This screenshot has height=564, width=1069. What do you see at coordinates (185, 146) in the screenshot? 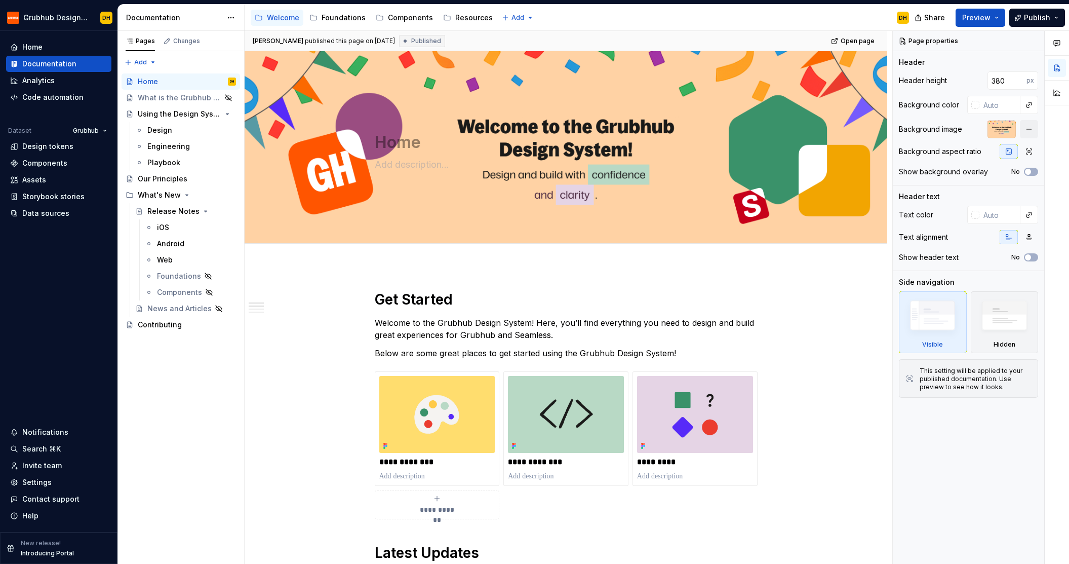
I see `a: Engineering` at bounding box center [185, 146].